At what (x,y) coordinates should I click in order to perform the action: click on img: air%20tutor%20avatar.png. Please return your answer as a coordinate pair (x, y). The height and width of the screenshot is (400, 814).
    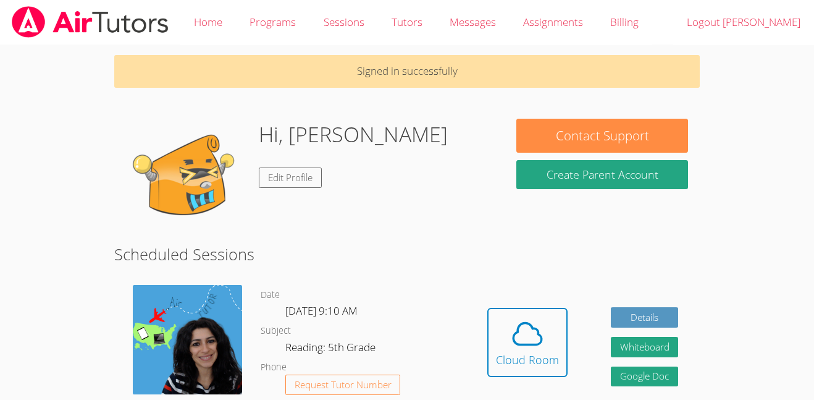
    Looking at the image, I should click on (187, 339).